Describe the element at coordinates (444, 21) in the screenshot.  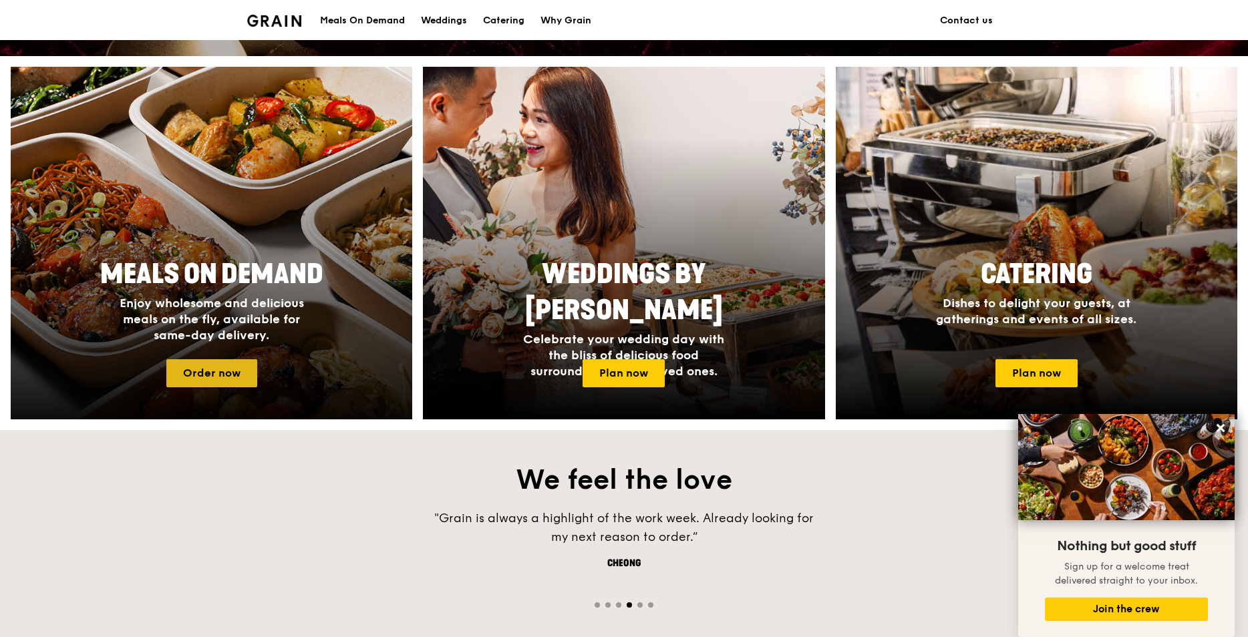
I see `a: Weddings` at that location.